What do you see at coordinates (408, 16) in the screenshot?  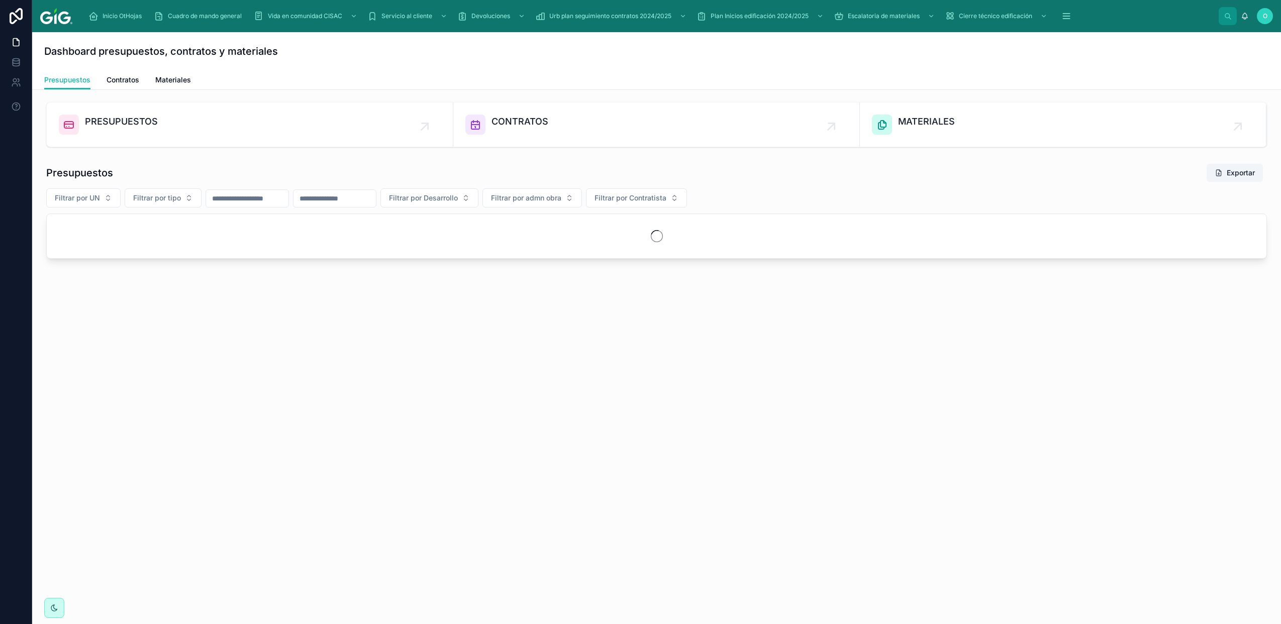 I see `a: Servicio al cliente` at bounding box center [408, 16].